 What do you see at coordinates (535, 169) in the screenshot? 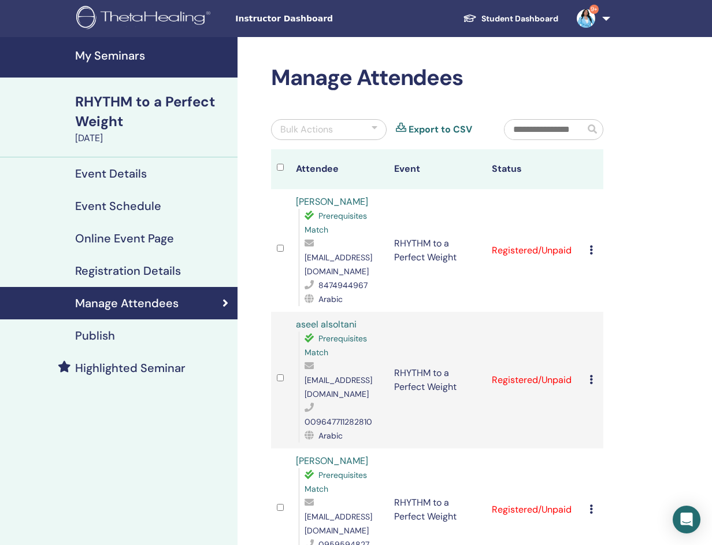
I see `th: Status` at bounding box center [535, 169].